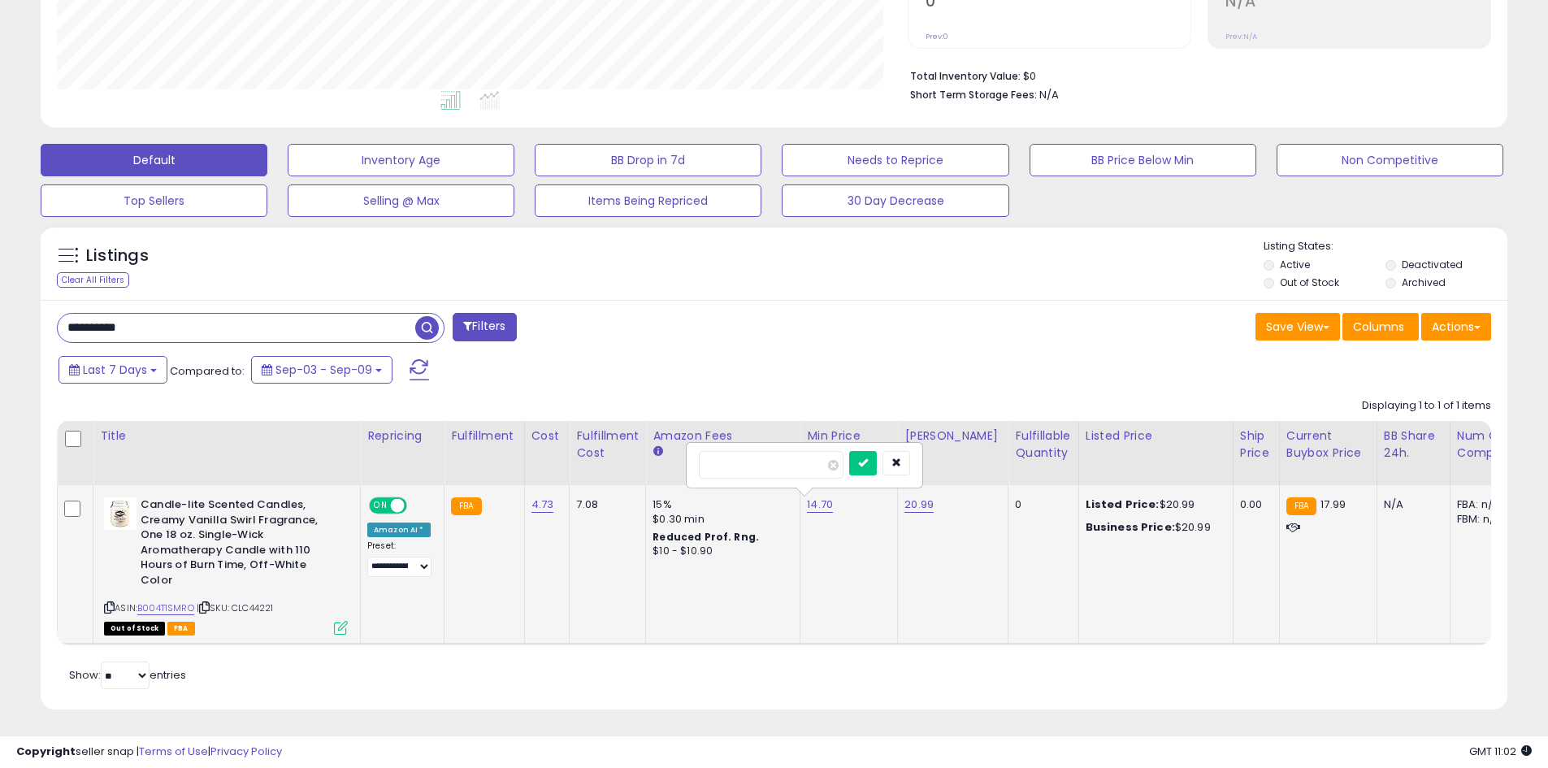 This screenshot has width=1548, height=768. Describe the element at coordinates (154, 160) in the screenshot. I see `button: Default` at that location.